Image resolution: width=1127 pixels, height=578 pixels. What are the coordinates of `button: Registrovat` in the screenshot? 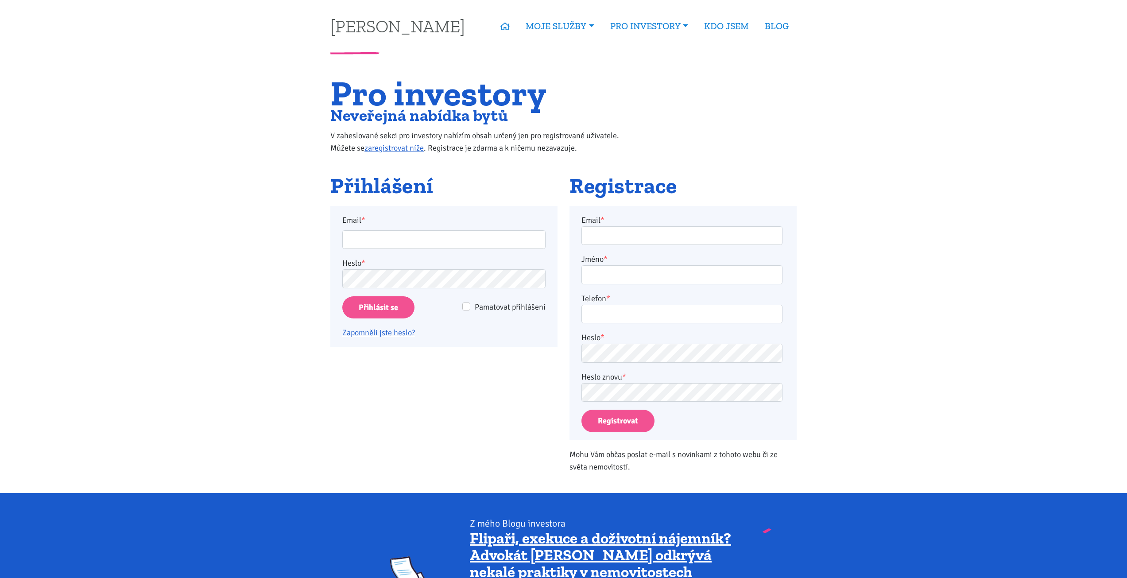 It's located at (618, 421).